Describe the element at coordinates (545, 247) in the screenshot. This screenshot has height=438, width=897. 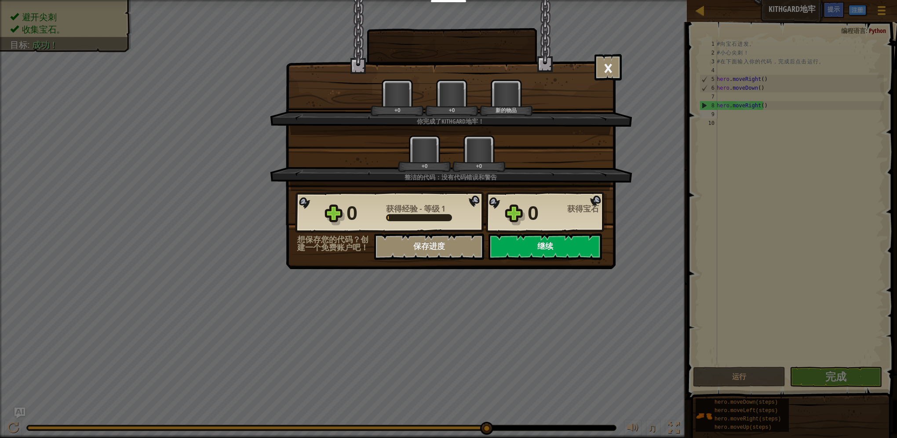
I see `button: 继续` at that location.